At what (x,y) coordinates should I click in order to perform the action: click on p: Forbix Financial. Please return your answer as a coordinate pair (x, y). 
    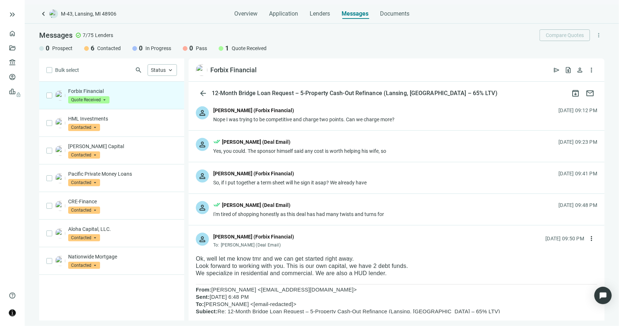
    Looking at the image, I should click on (123, 91).